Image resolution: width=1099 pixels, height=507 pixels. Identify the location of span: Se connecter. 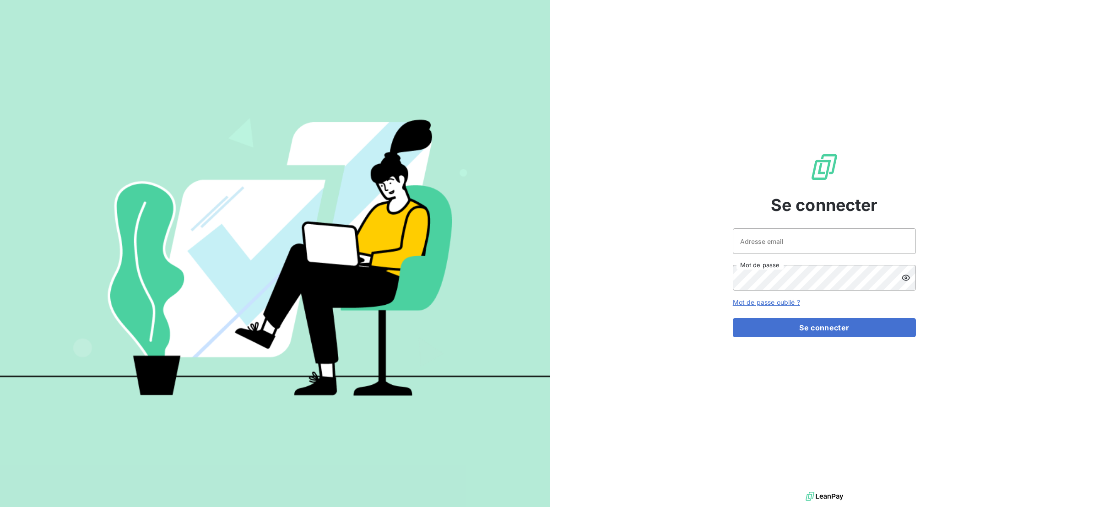
(824, 205).